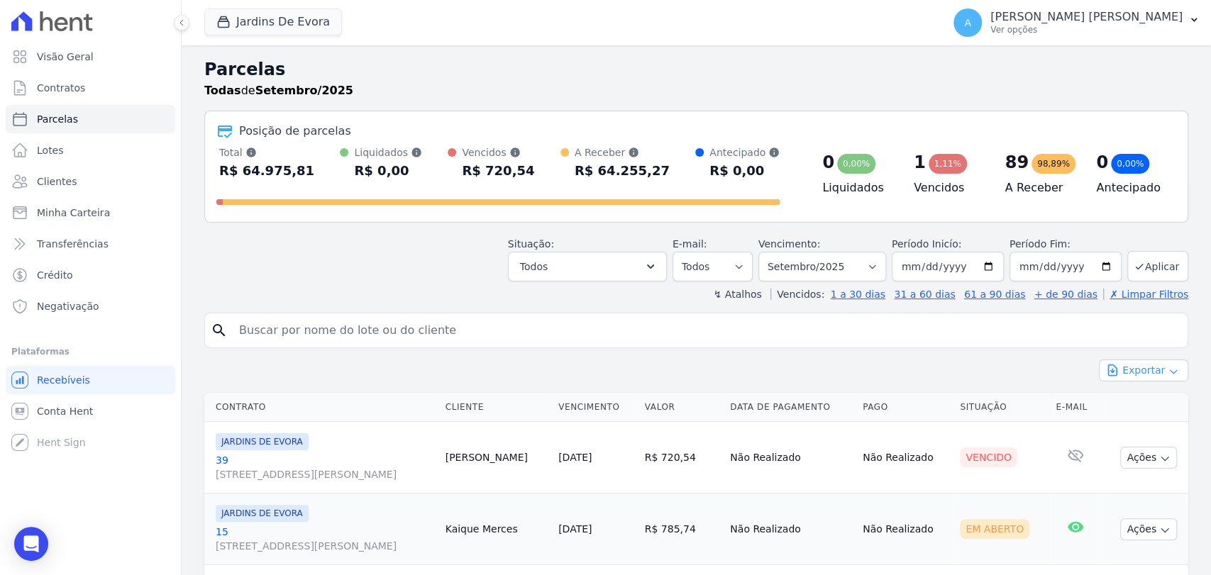  Describe the element at coordinates (322, 407) in the screenshot. I see `th: Contrato` at that location.